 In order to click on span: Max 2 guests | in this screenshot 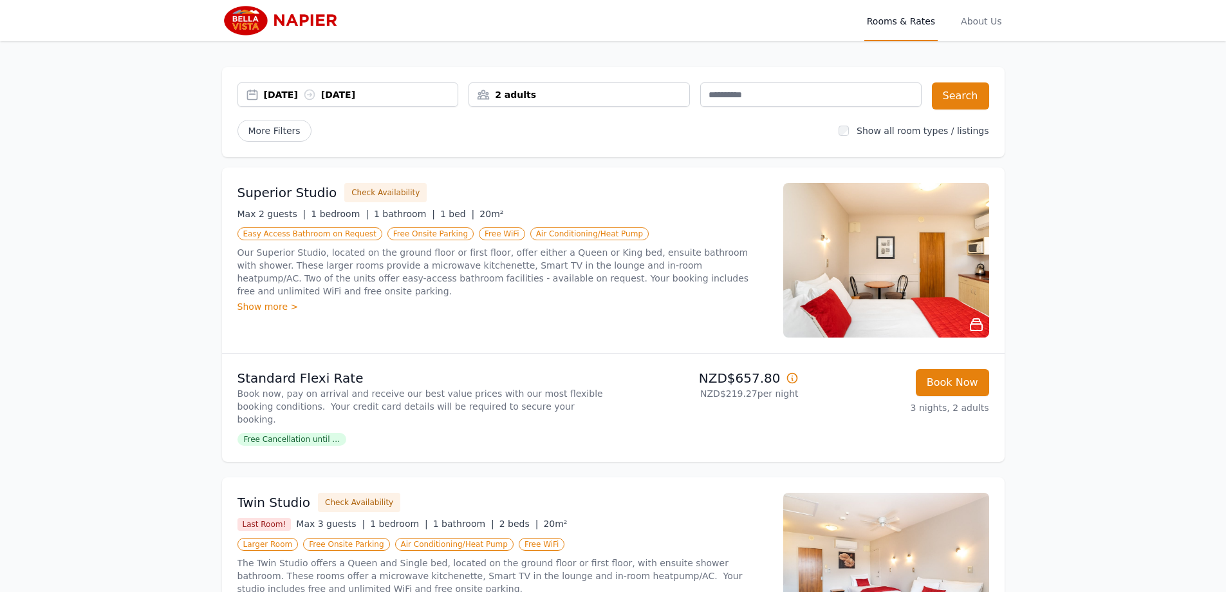, I will do `click(272, 214)`.